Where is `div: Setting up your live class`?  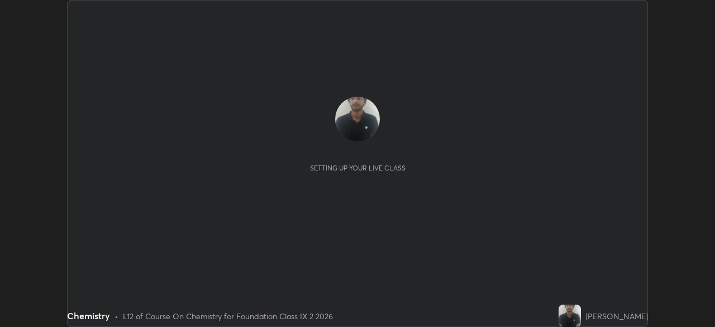
div: Setting up your live class is located at coordinates (358, 168).